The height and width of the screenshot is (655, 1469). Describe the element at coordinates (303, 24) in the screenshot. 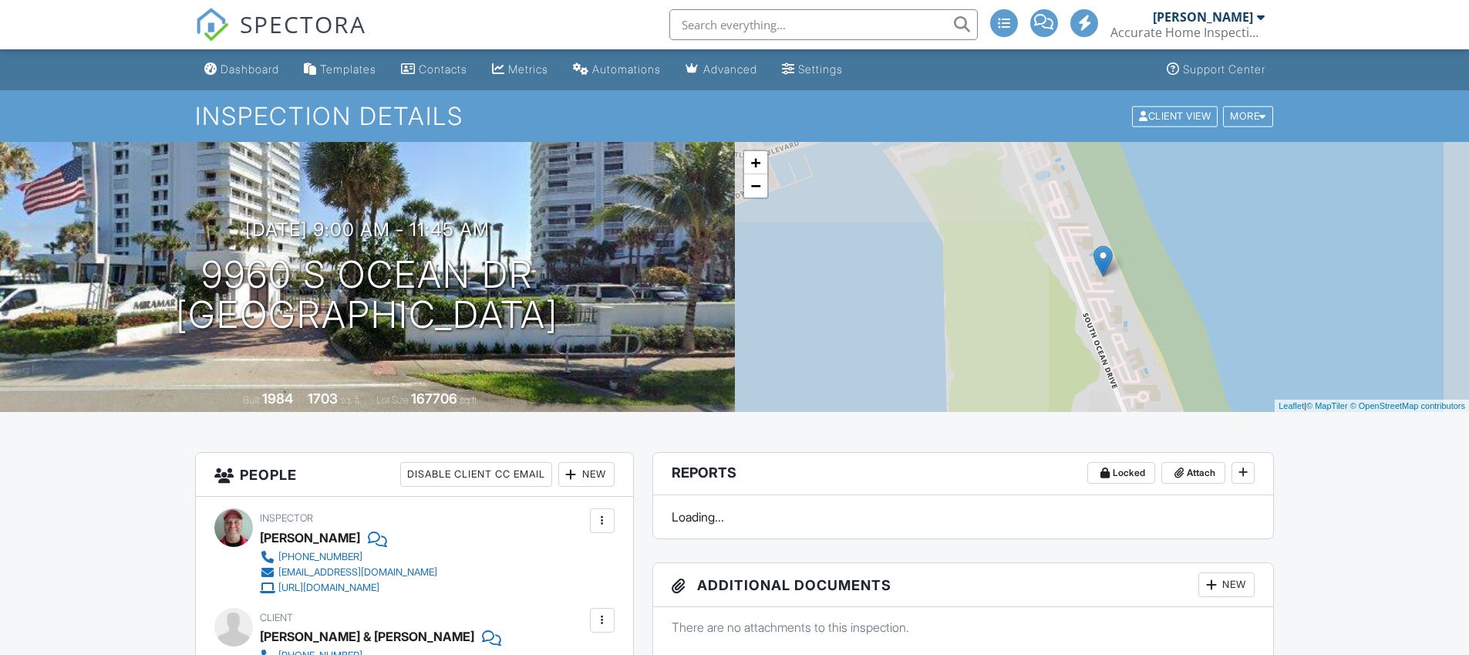

I see `span: SPECTORA` at that location.